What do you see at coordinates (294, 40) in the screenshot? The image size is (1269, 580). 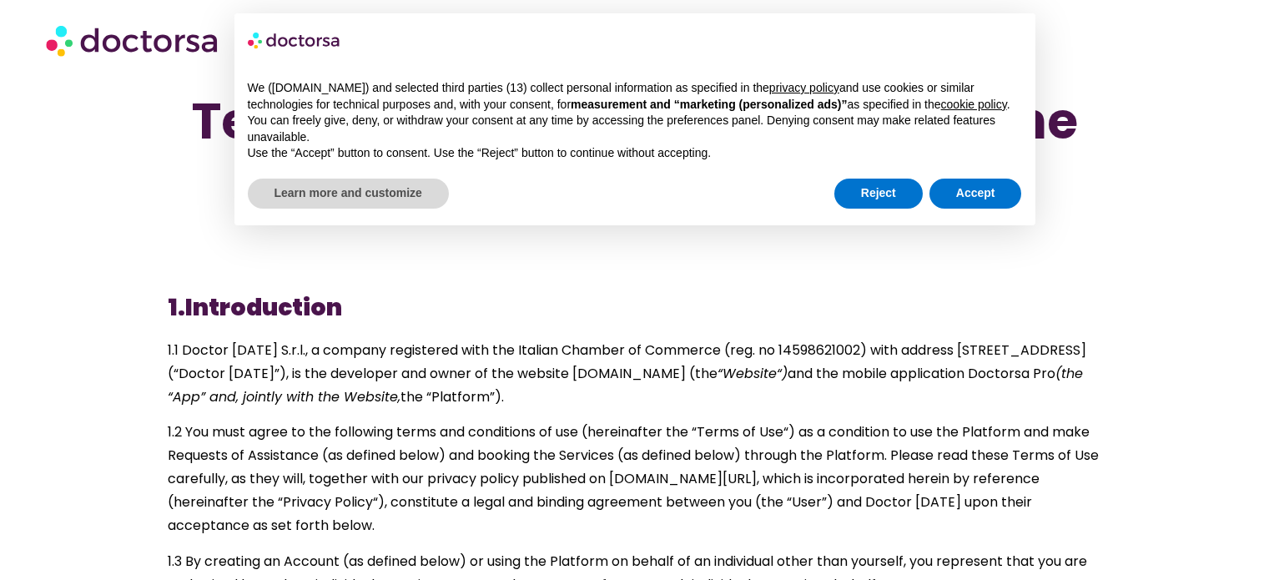 I see `img: logo` at bounding box center [294, 40].